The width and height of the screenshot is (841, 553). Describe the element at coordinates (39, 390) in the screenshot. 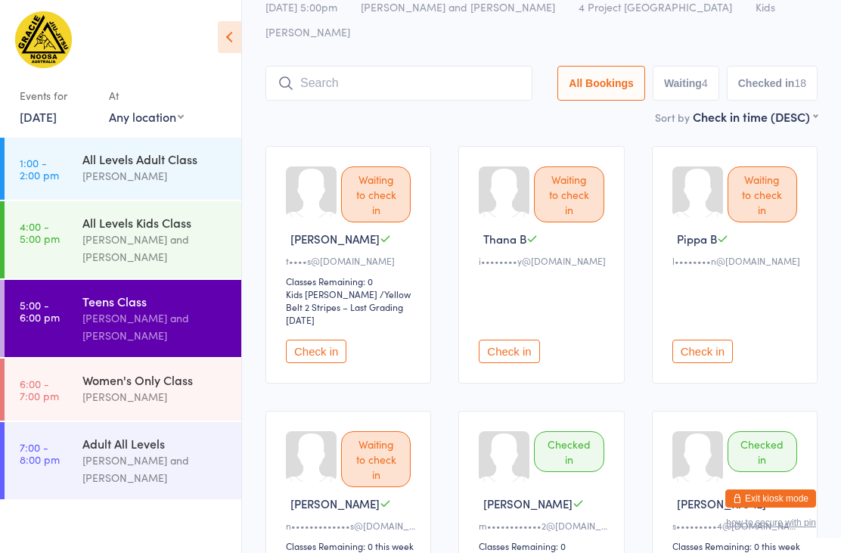

I see `time: 6:00 - 7:00 pm` at that location.